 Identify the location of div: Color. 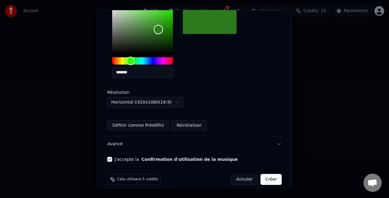
(143, 29).